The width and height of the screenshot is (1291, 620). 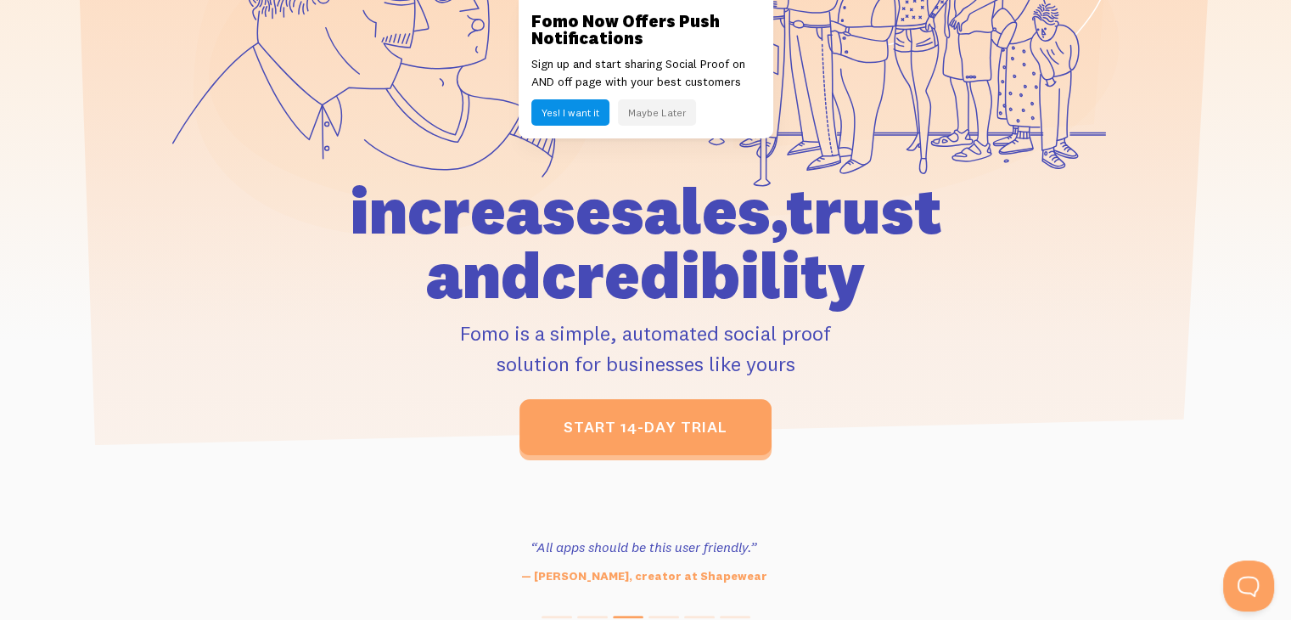 What do you see at coordinates (570, 112) in the screenshot?
I see `button: Yes! I want it` at bounding box center [570, 112].